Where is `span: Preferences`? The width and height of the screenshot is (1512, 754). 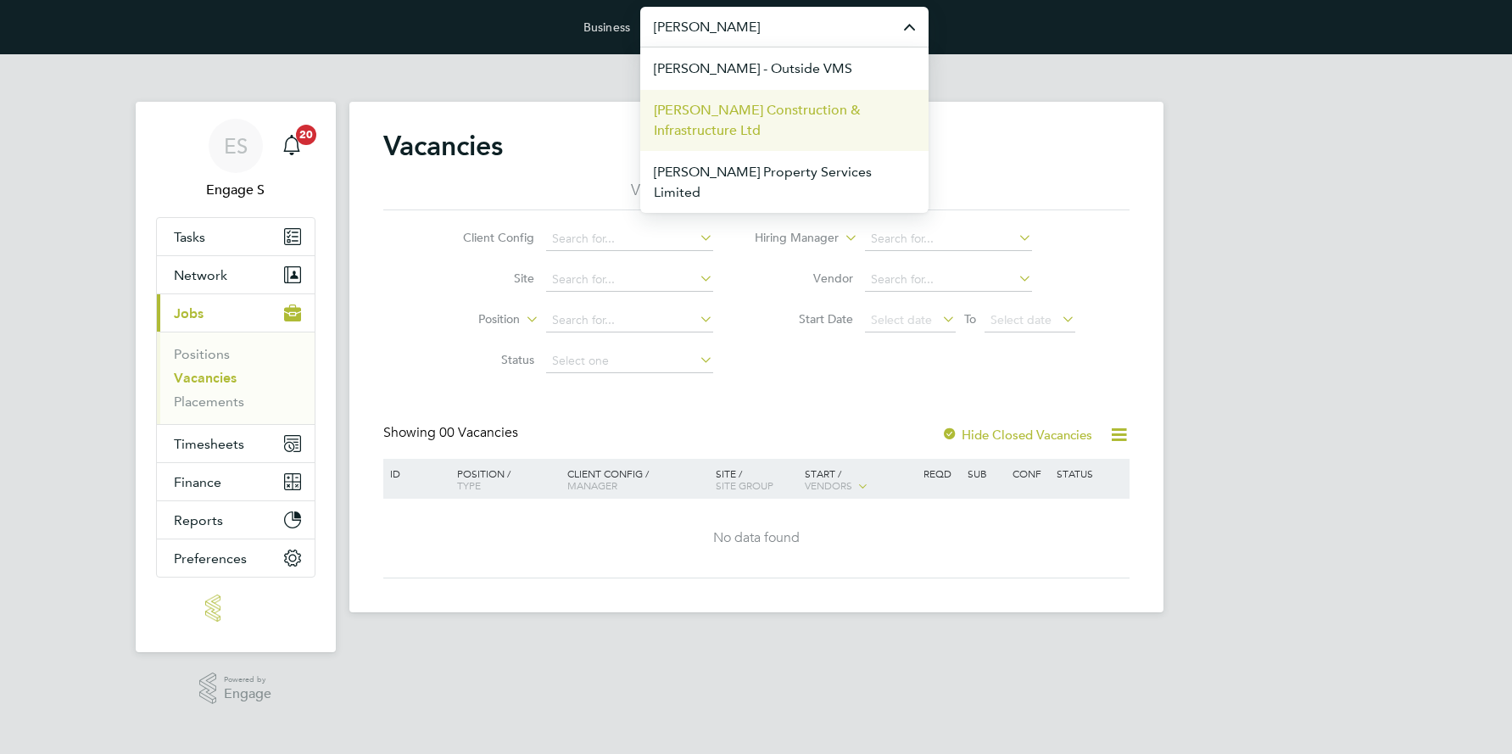 span: Preferences is located at coordinates (210, 558).